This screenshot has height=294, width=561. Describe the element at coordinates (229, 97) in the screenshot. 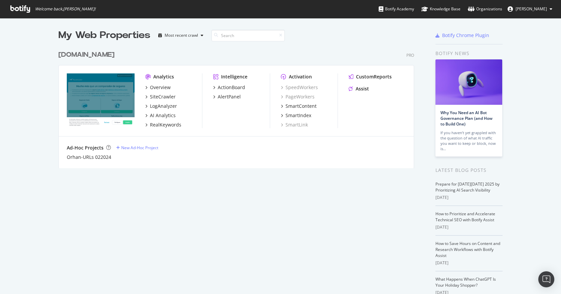

I see `div: AlertPanel` at that location.